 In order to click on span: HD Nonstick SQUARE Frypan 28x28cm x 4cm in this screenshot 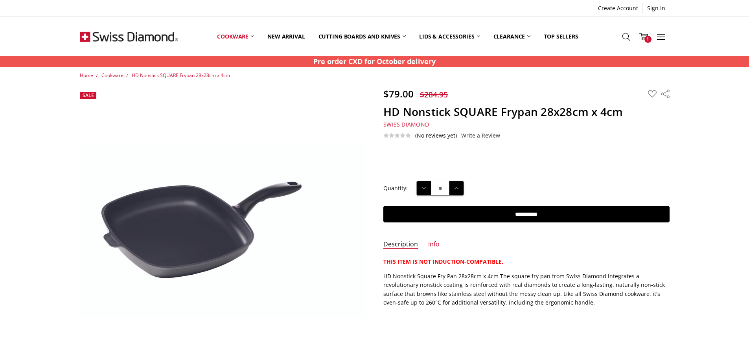, I will do `click(181, 75)`.